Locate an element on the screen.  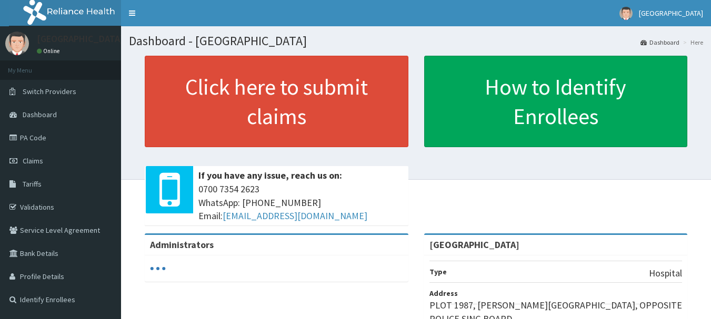
p: Hospital is located at coordinates (665, 274).